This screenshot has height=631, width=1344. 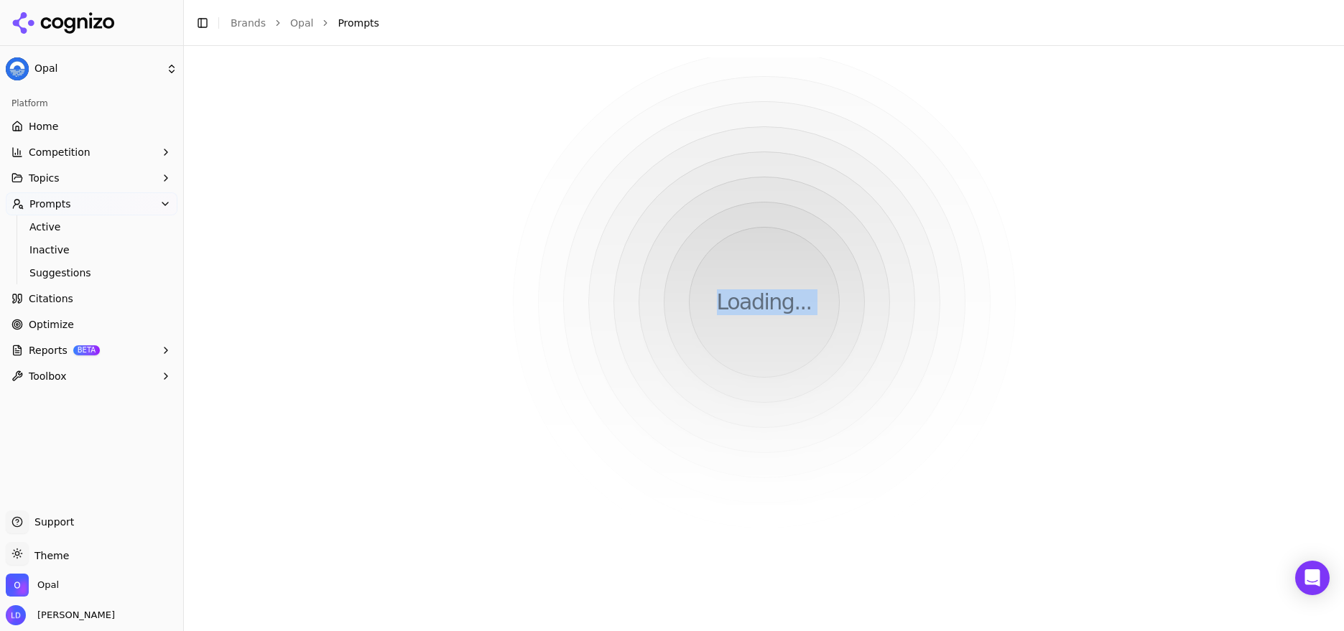 What do you see at coordinates (32, 585) in the screenshot?
I see `button: Open organization switcher` at bounding box center [32, 585].